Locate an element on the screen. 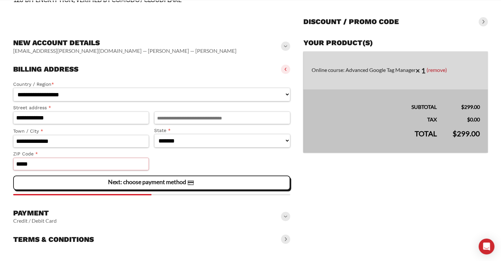 The width and height of the screenshot is (501, 261). div: Open Intercom Messenger is located at coordinates (487, 246).